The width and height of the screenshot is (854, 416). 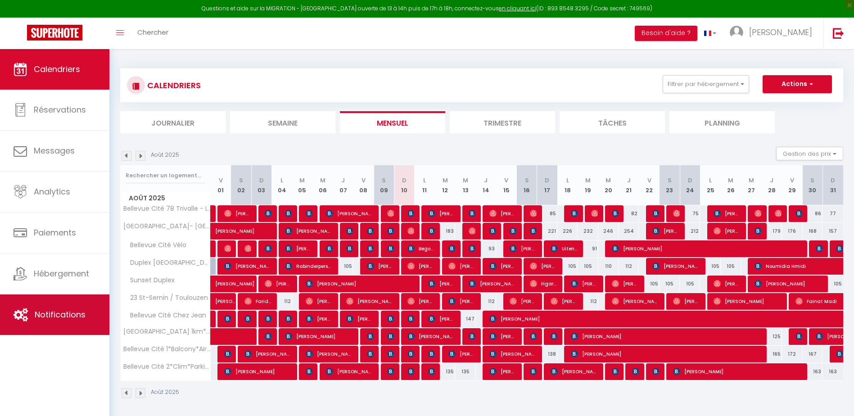 I want to click on p: Août 2025, so click(x=165, y=155).